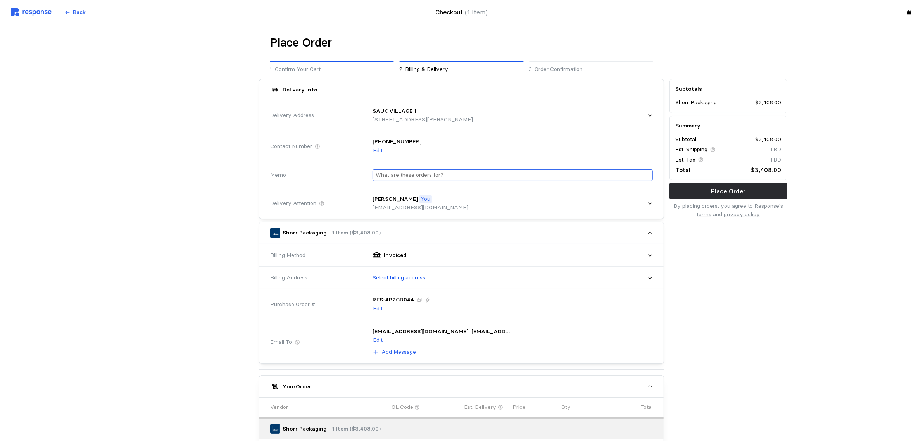  Describe the element at coordinates (75, 12) in the screenshot. I see `button: Back` at that location.